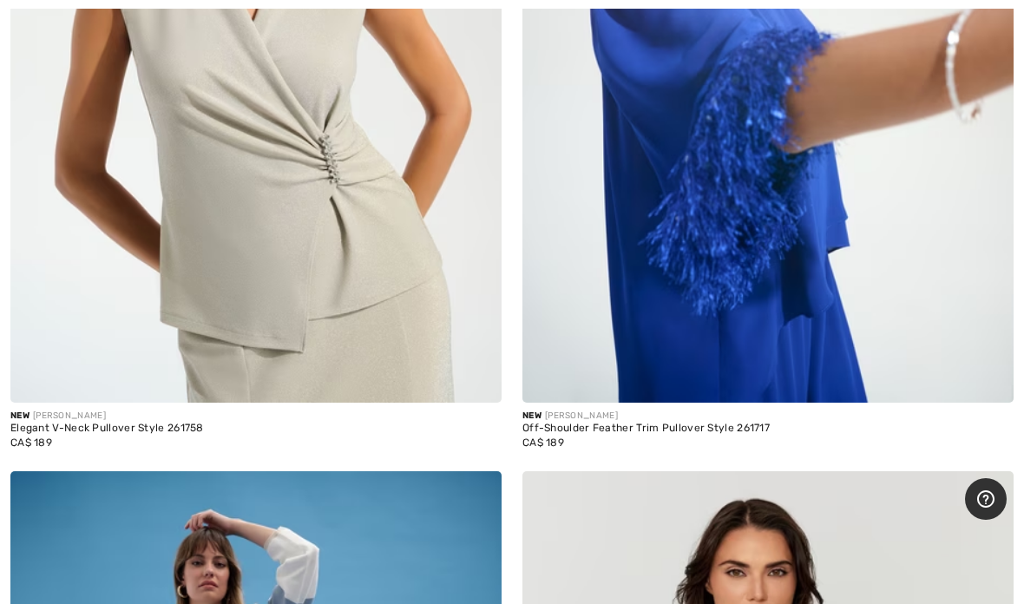 This screenshot has height=604, width=1024. I want to click on div: Elegant V-Neck Pullover Style 261758, so click(256, 429).